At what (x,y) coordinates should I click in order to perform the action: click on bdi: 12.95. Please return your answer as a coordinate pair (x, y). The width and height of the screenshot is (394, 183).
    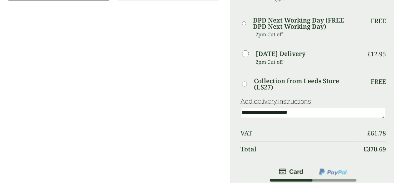
    Looking at the image, I should click on (377, 54).